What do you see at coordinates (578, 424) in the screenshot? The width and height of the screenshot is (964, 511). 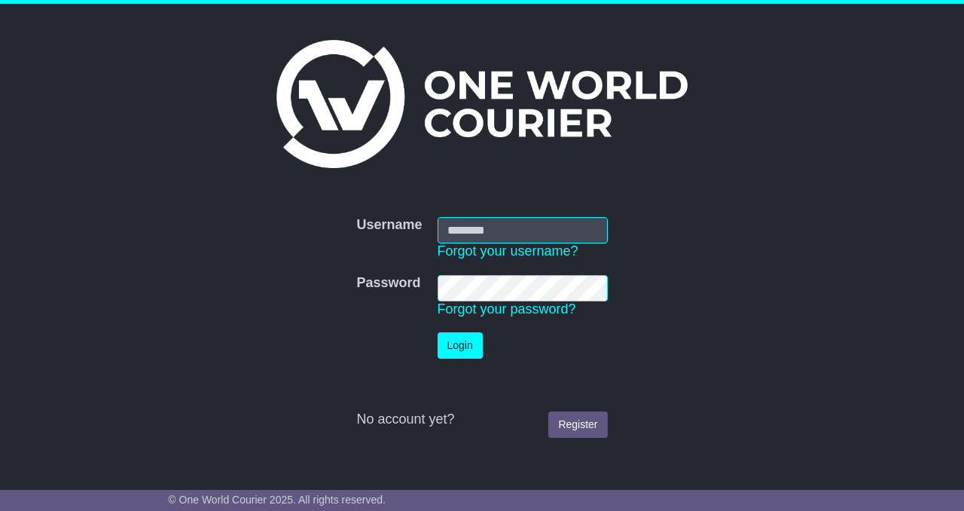 I see `a: Register` at bounding box center [578, 424].